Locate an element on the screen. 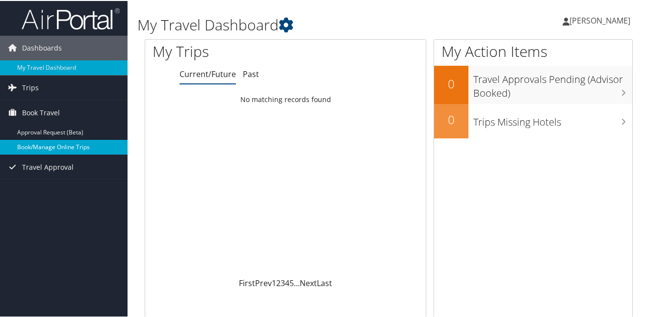  span: Travel Approval is located at coordinates (48, 166).